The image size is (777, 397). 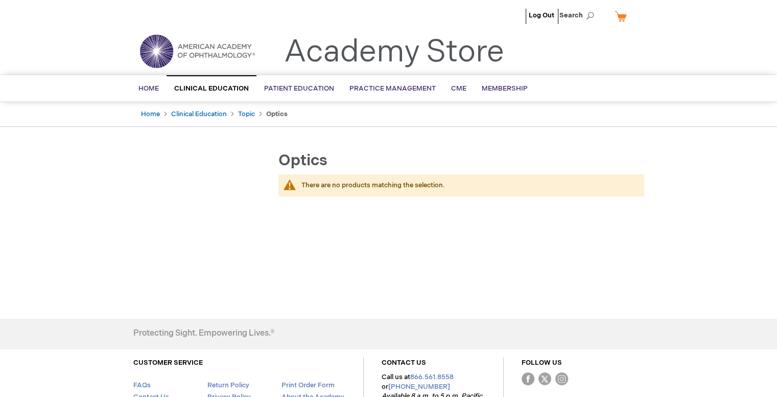 I want to click on a: Print Order Form, so click(x=308, y=385).